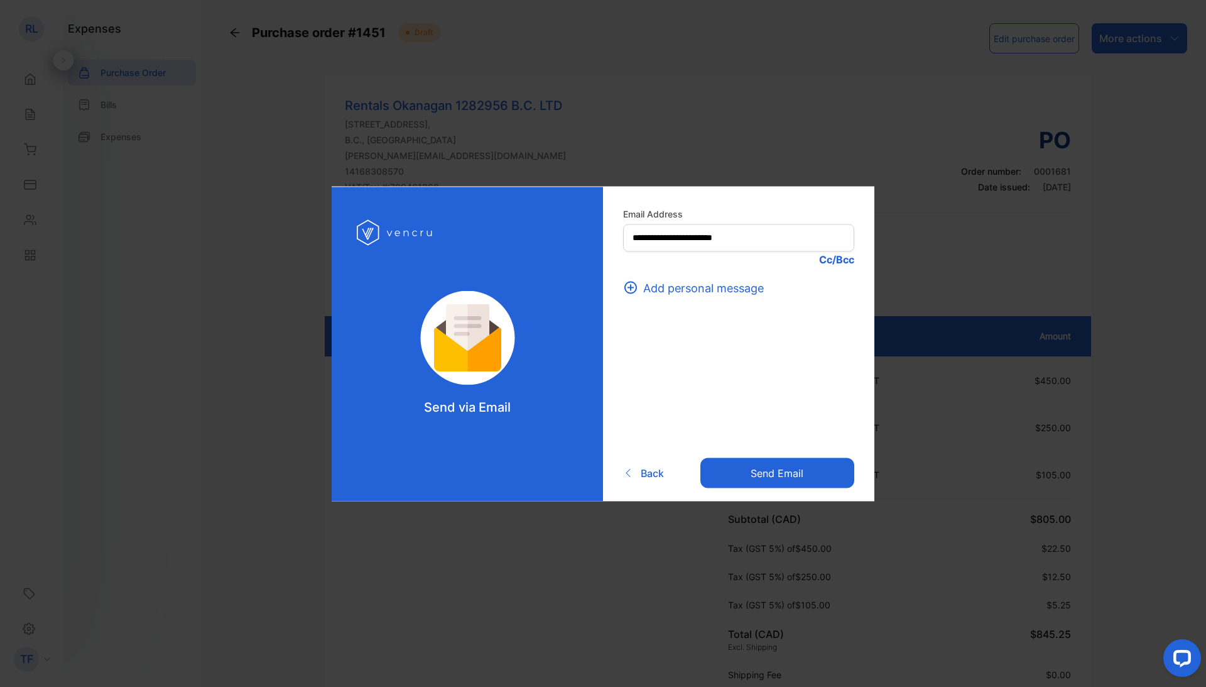  What do you see at coordinates (29, 24) in the screenshot?
I see `button: Open LiveChat chat widget` at bounding box center [29, 24].